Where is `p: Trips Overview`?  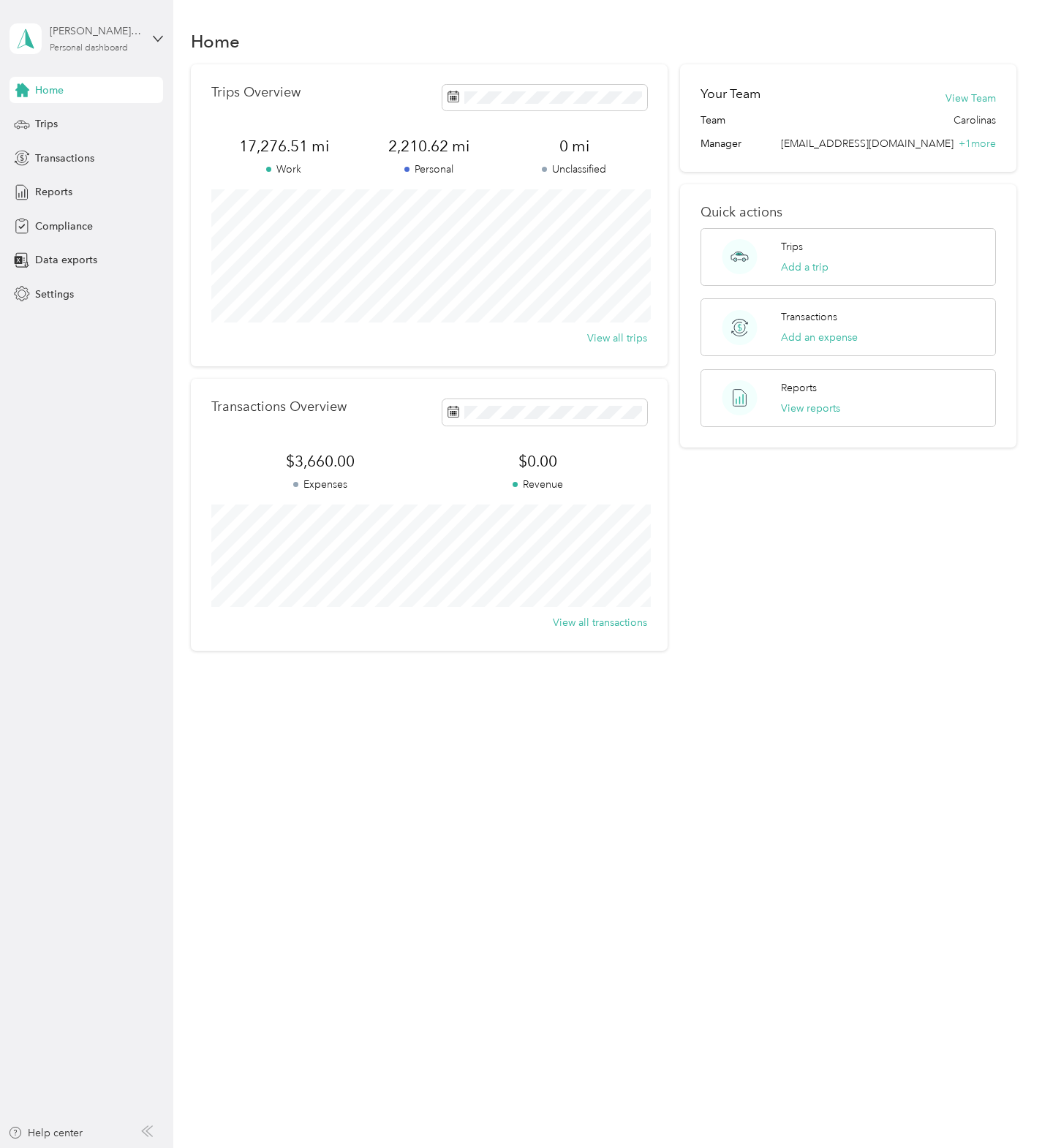
p: Trips Overview is located at coordinates (256, 93).